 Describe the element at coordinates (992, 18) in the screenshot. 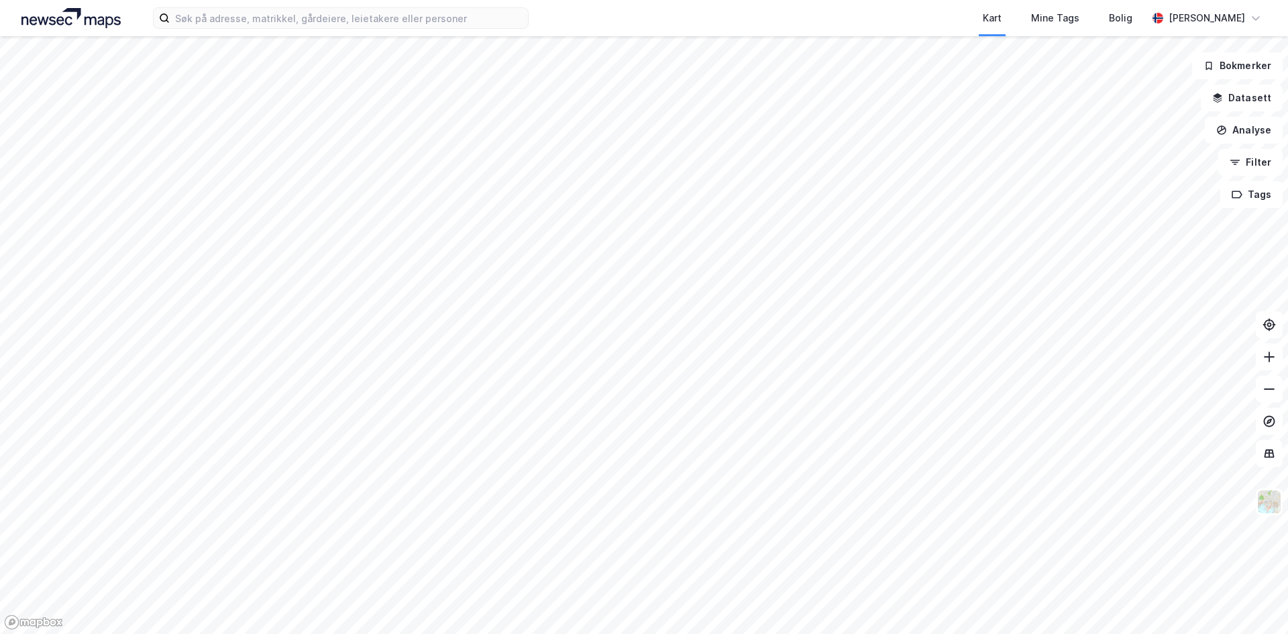

I see `div: Kart` at that location.